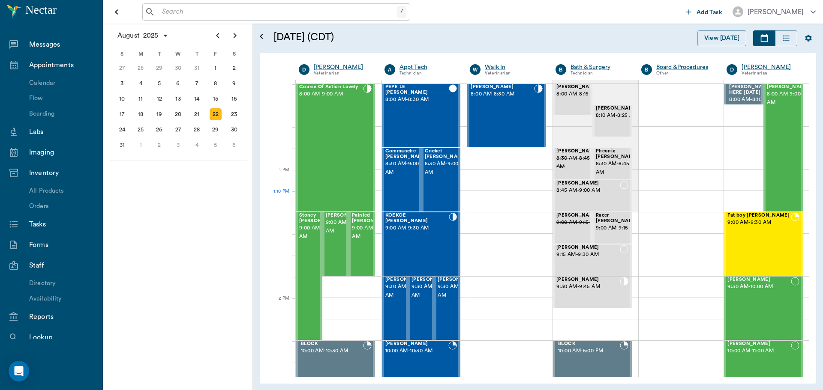 This screenshot has width=823, height=390. Describe the element at coordinates (159, 145) in the screenshot. I see `div: Tuesday, September 2, 2025` at that location.